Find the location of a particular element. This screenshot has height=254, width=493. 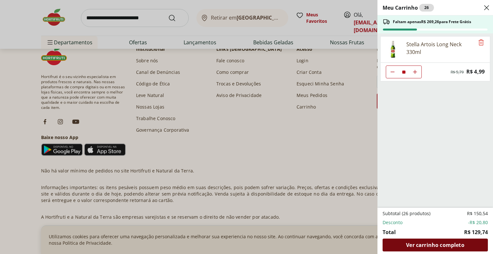

input: Quantidade Atual is located at coordinates (403, 72).